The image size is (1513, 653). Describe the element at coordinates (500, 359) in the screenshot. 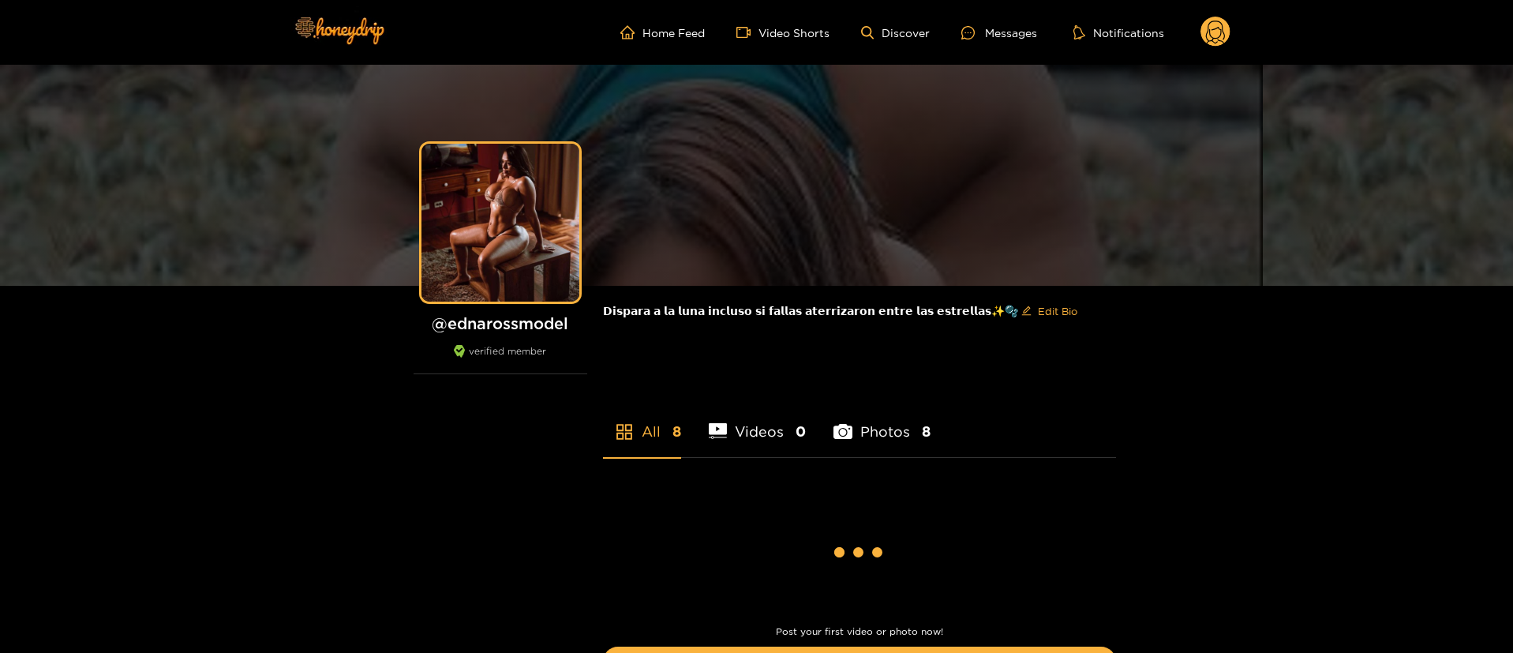

I see `div: verified member` at that location.